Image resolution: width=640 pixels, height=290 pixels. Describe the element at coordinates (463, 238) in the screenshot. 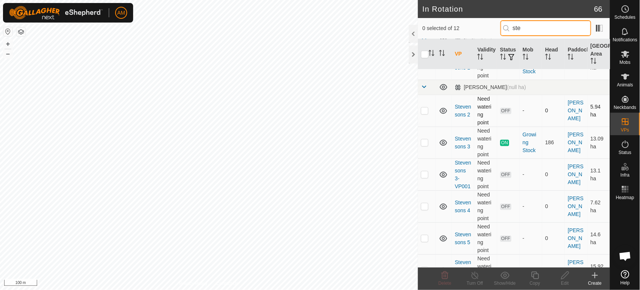

I see `a: Stevensons 5` at that location.